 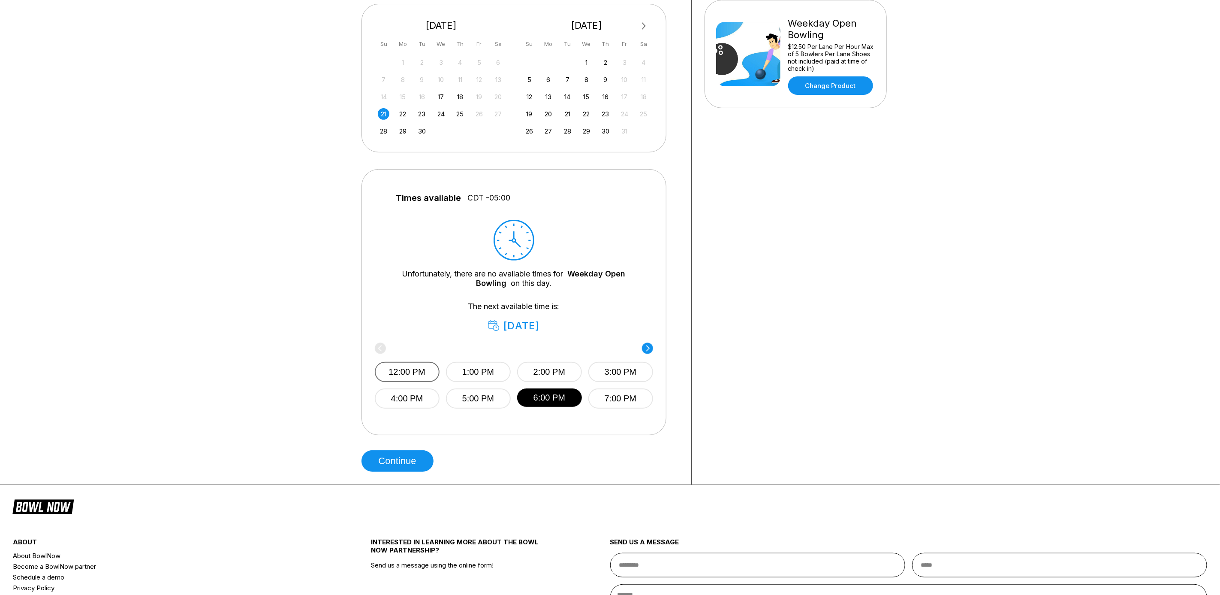 I want to click on div: Choose Sunday, October 5th, 2025, so click(x=529, y=79).